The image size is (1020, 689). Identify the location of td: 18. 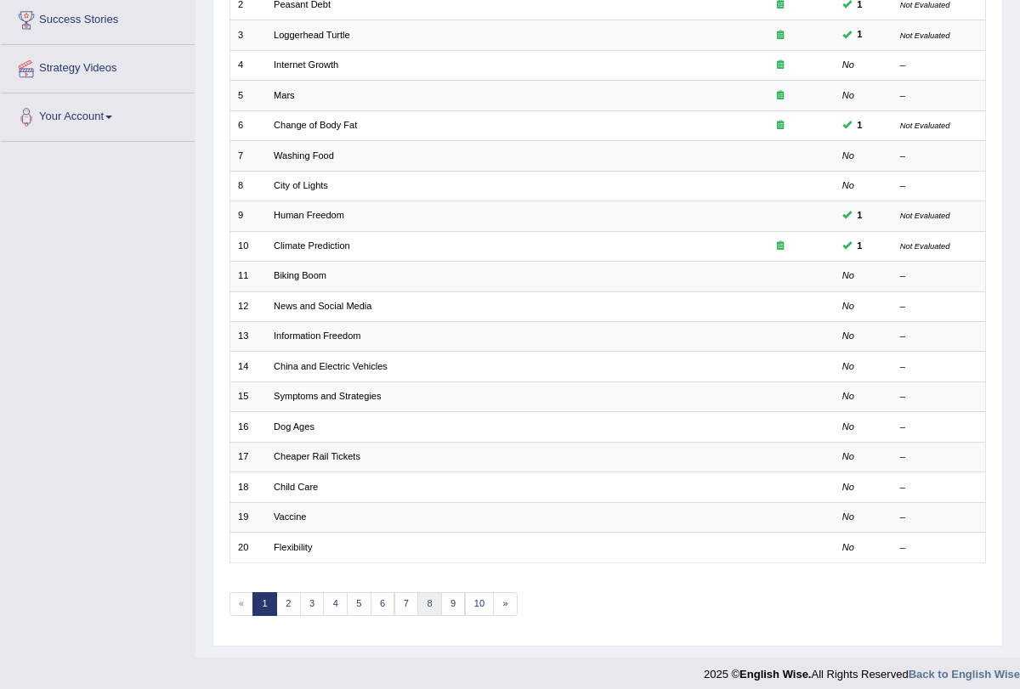
(247, 487).